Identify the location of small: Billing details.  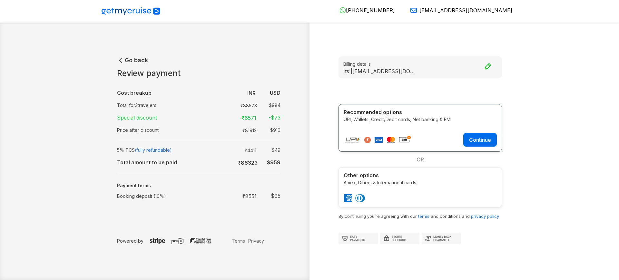
(420, 64).